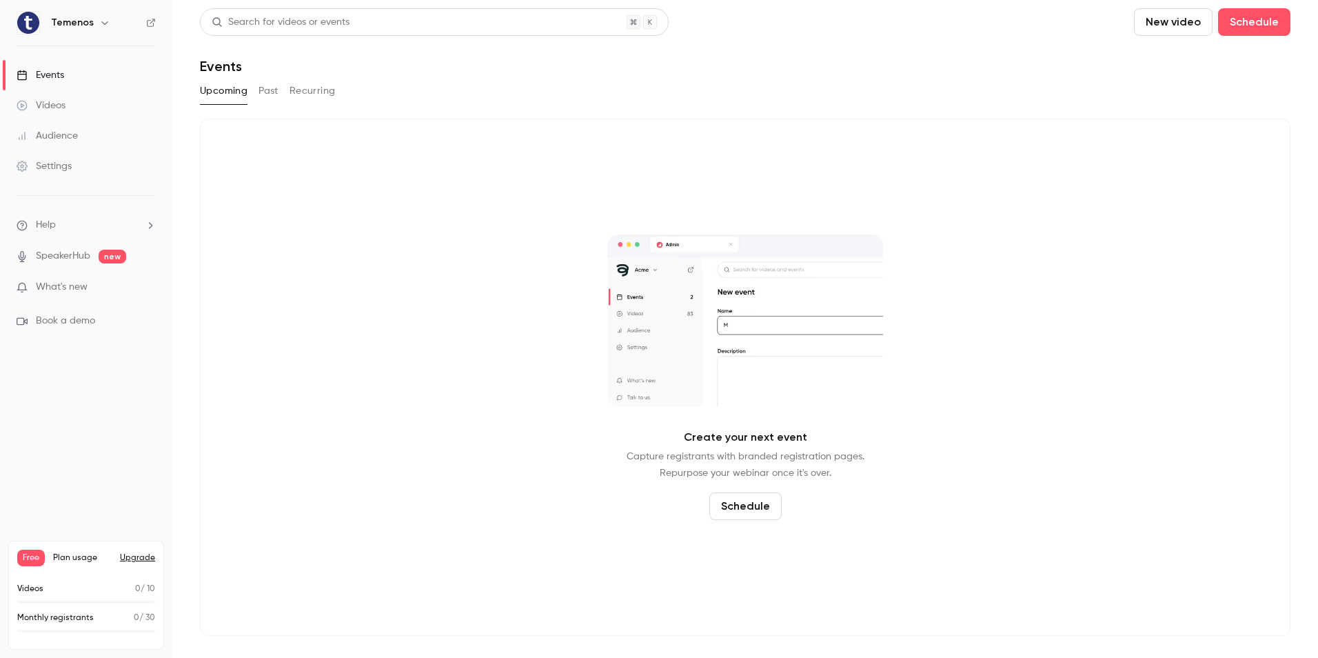 The image size is (1318, 658). What do you see at coordinates (46, 225) in the screenshot?
I see `span: Help` at bounding box center [46, 225].